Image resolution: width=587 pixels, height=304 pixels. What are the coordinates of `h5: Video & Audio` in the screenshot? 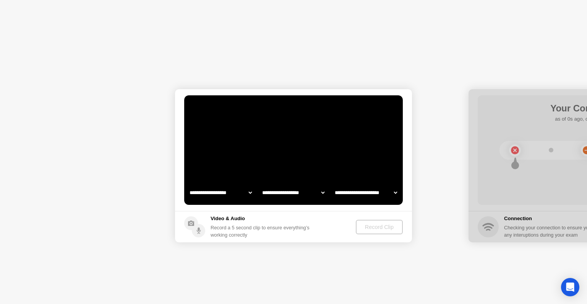 It's located at (262, 218).